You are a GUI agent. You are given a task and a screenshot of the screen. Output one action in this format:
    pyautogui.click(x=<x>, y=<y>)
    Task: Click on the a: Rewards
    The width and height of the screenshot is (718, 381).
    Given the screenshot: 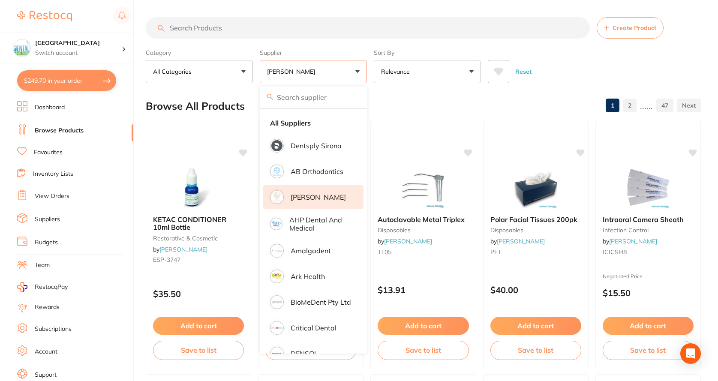 What is the action you would take?
    pyautogui.click(x=47, y=307)
    